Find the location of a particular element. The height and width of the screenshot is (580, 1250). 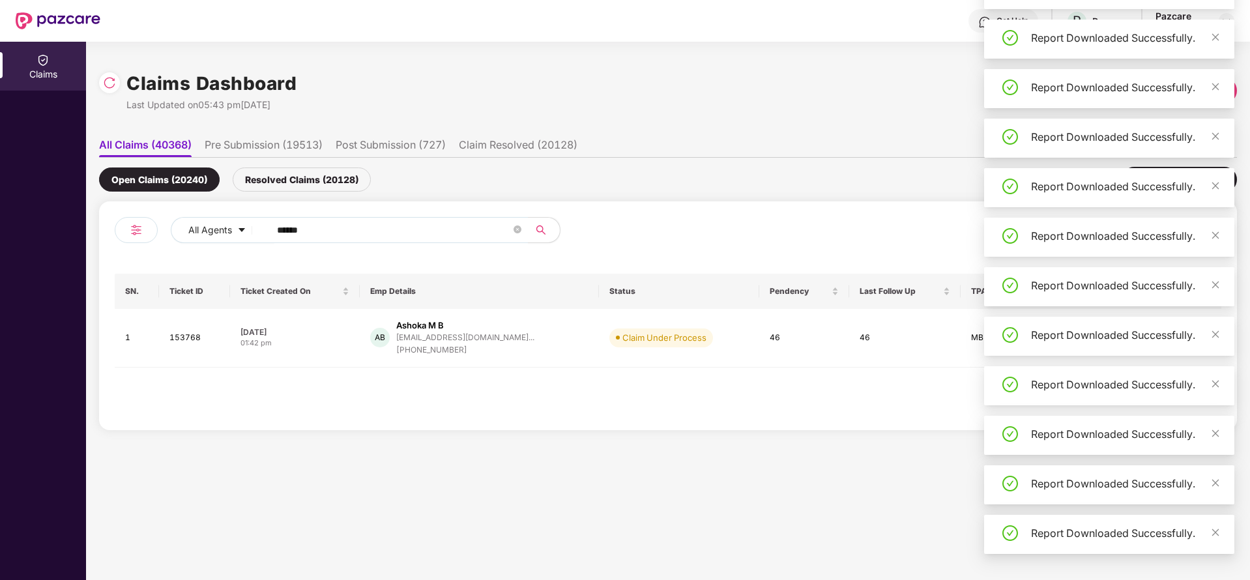

li: All Claims (40368) is located at coordinates (145, 147).